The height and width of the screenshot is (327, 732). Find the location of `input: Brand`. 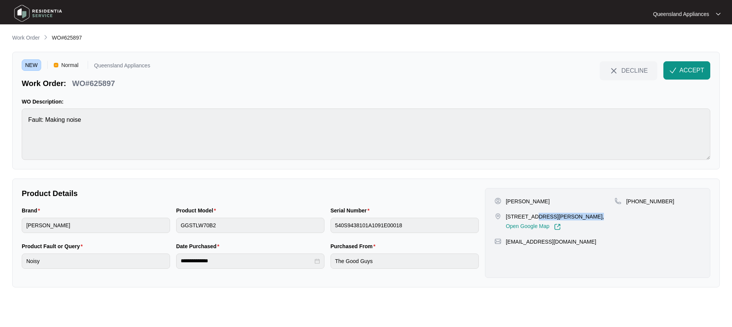

input: Brand is located at coordinates (96, 226).